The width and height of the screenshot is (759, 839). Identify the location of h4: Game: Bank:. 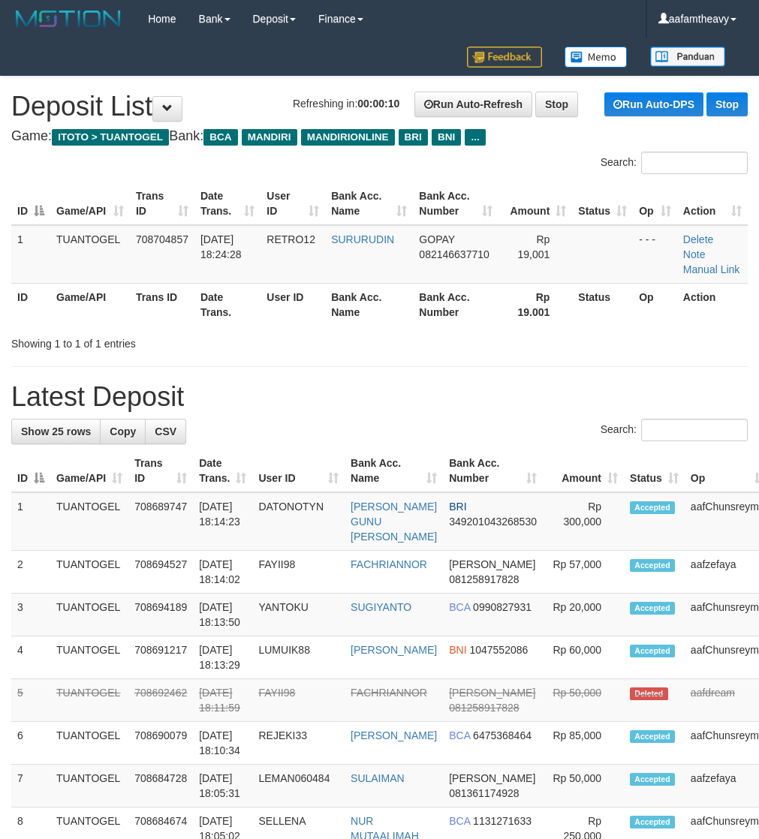
(379, 137).